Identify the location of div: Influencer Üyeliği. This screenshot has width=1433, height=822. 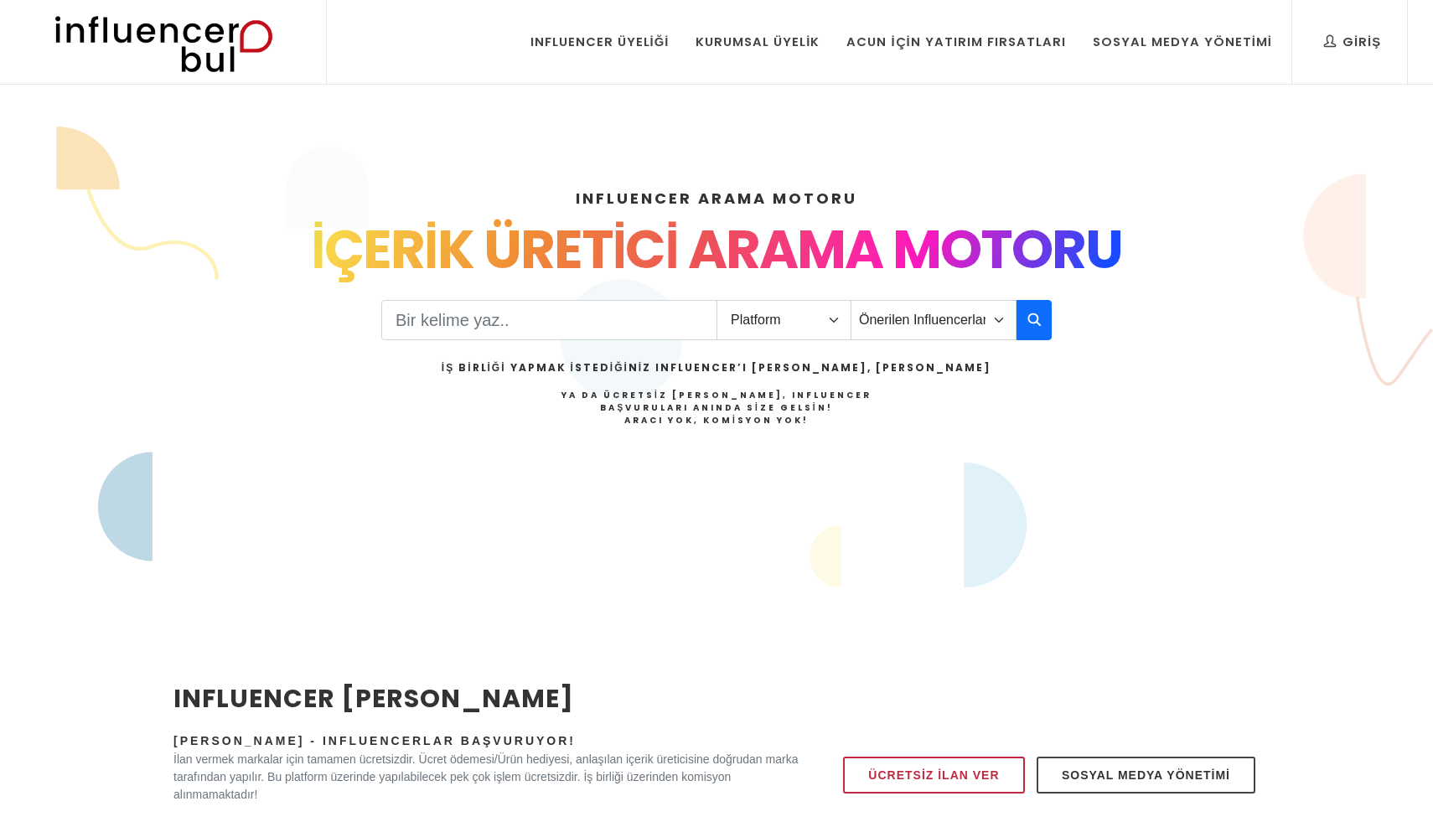
(600, 42).